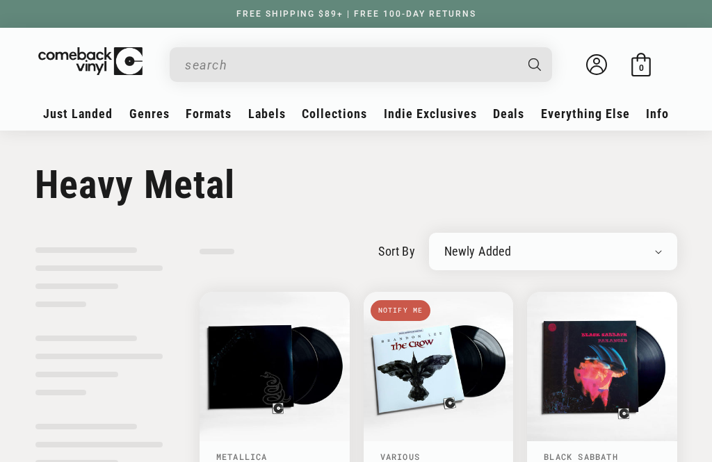 Image resolution: width=712 pixels, height=462 pixels. Describe the element at coordinates (242, 457) in the screenshot. I see `a: Metallica` at that location.